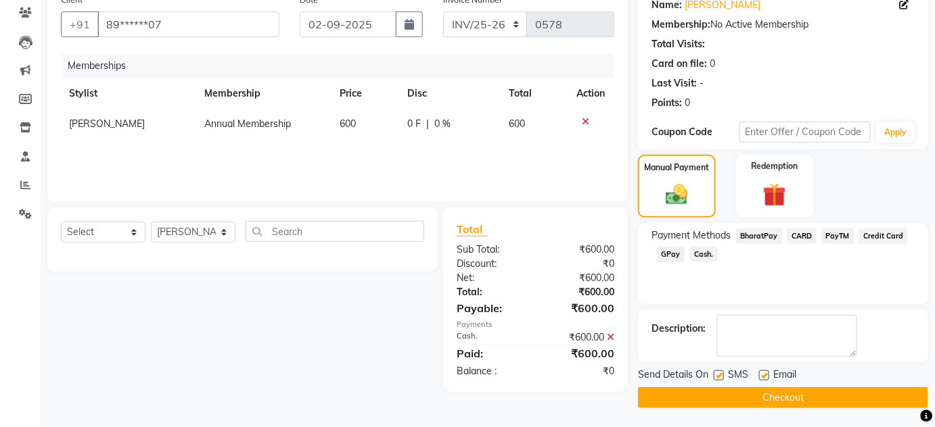 The height and width of the screenshot is (427, 935). I want to click on label: Redemption, so click(774, 166).